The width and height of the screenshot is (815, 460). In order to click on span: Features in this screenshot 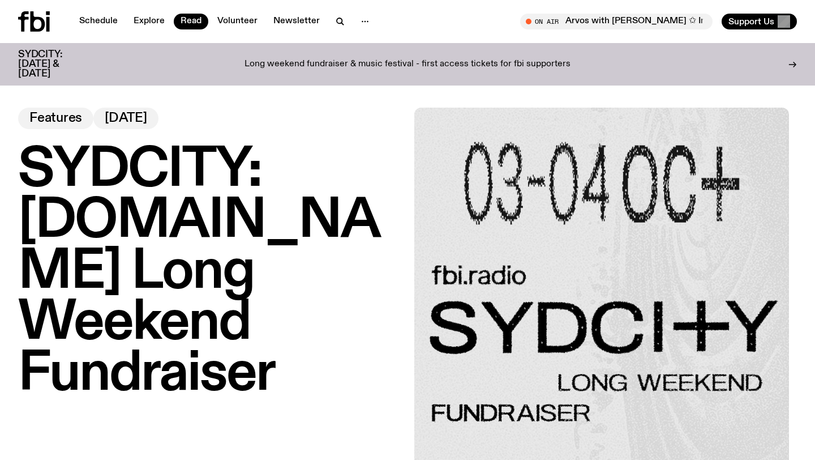, I will do `click(55, 118)`.